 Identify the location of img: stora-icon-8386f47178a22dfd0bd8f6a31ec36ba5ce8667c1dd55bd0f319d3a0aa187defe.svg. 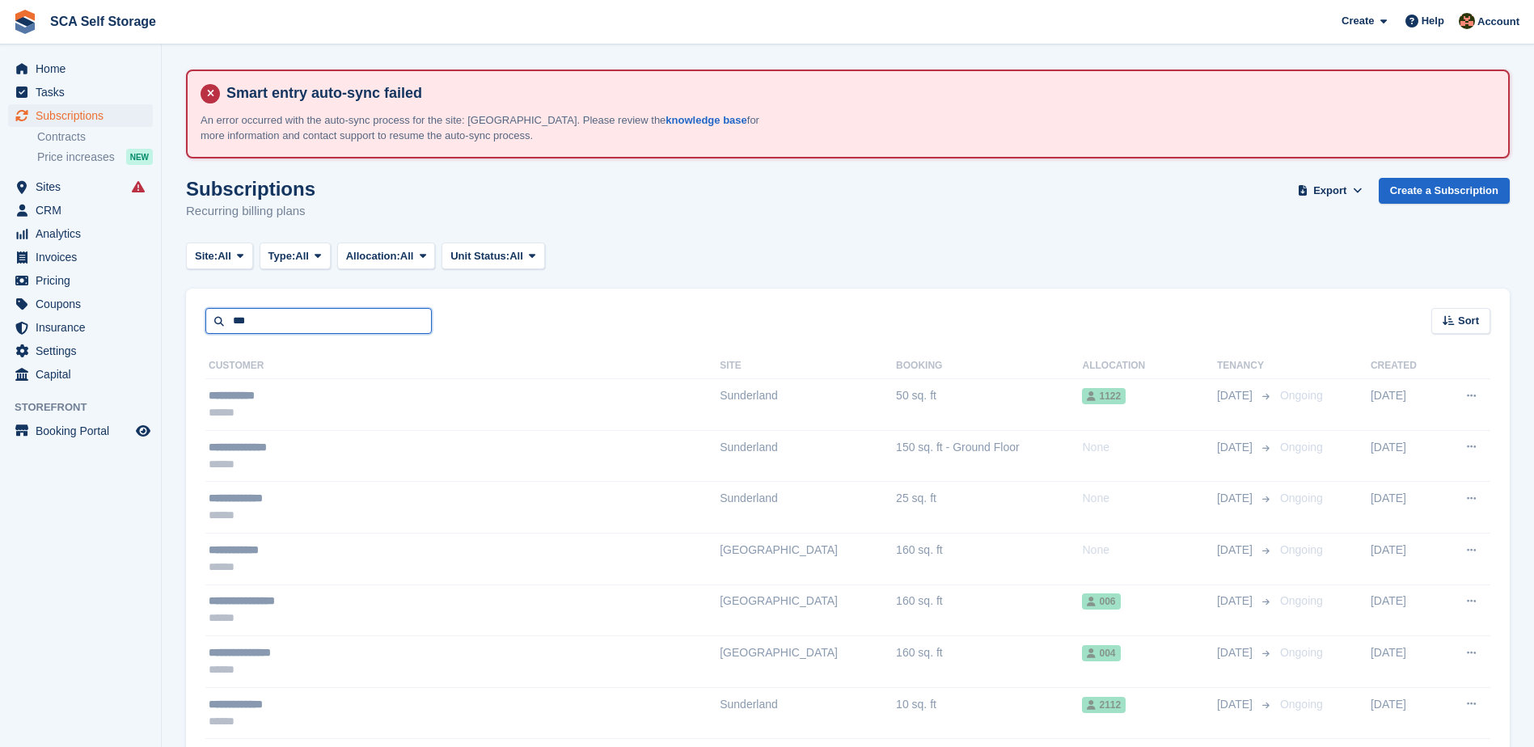
(25, 22).